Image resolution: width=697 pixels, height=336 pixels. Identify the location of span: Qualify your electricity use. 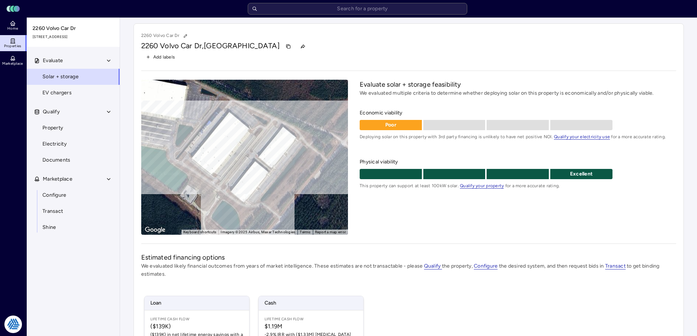
(581, 137).